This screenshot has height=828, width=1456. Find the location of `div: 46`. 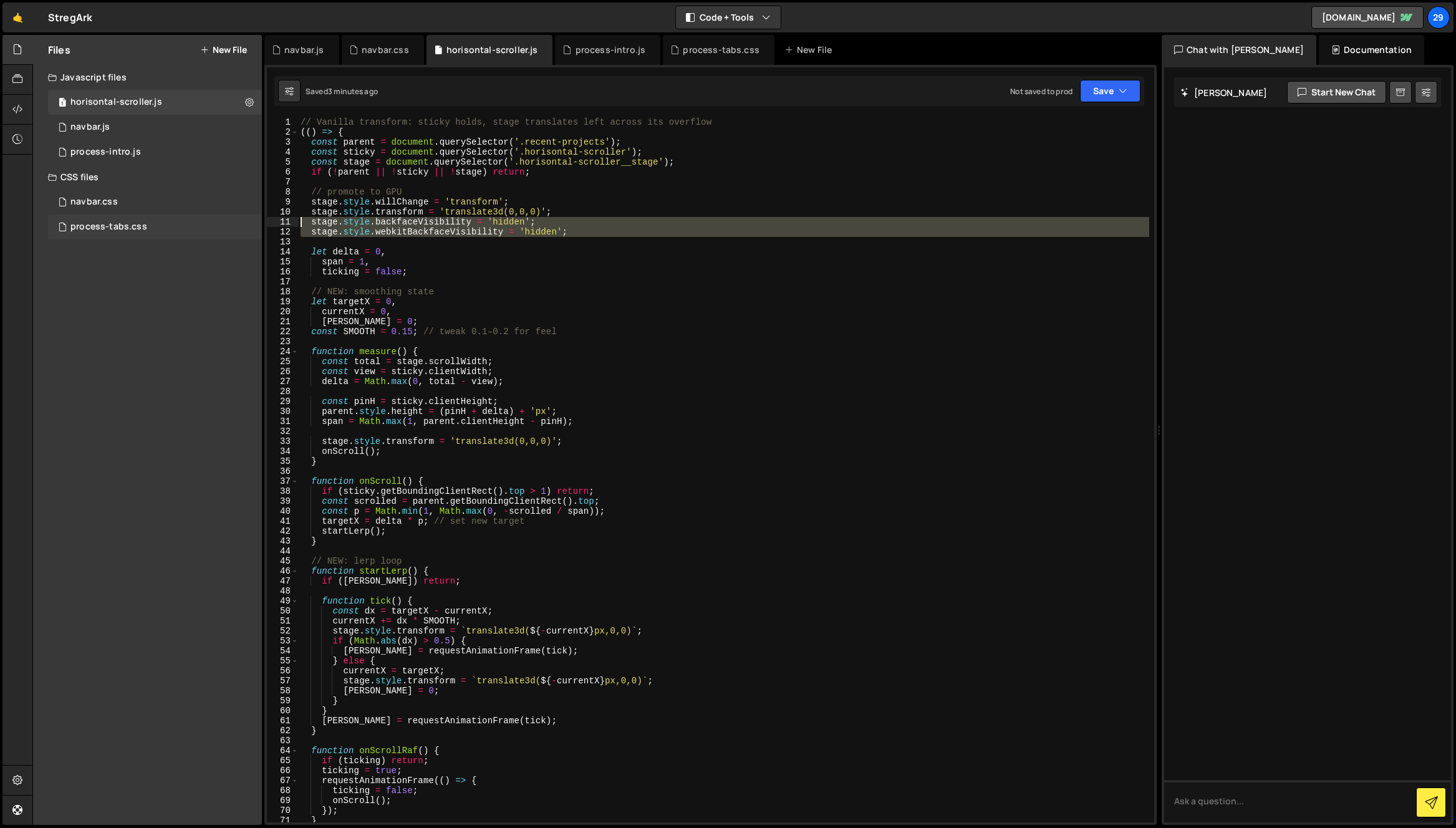

div: 46 is located at coordinates (282, 572).